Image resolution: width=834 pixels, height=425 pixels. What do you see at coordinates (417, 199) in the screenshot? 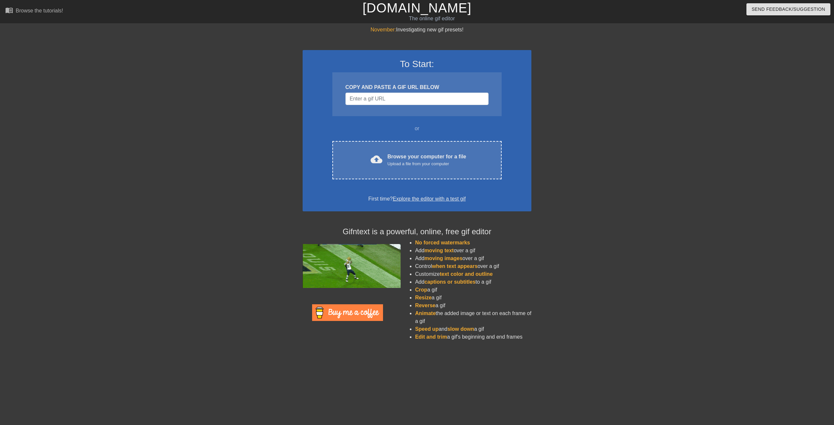
I see `div: First time?` at bounding box center [417, 199].